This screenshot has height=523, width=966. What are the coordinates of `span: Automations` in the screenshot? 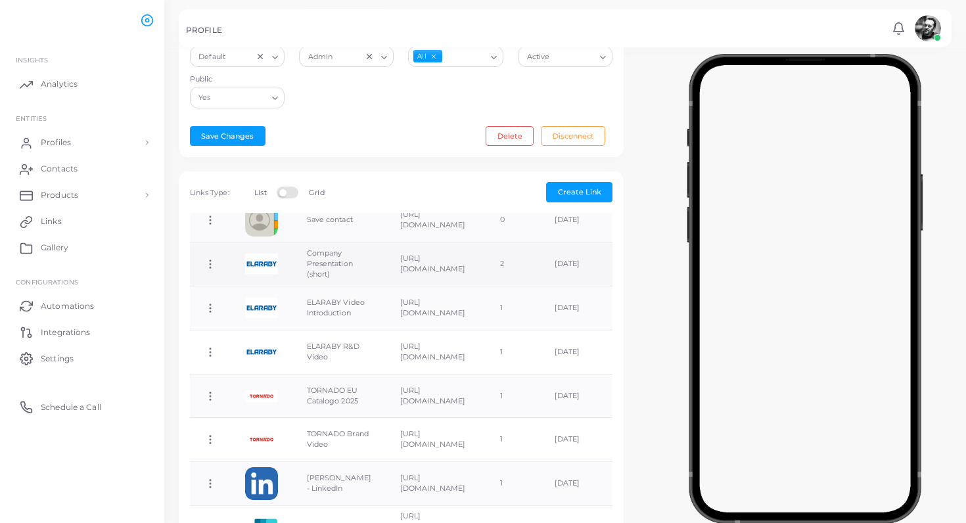 It's located at (67, 306).